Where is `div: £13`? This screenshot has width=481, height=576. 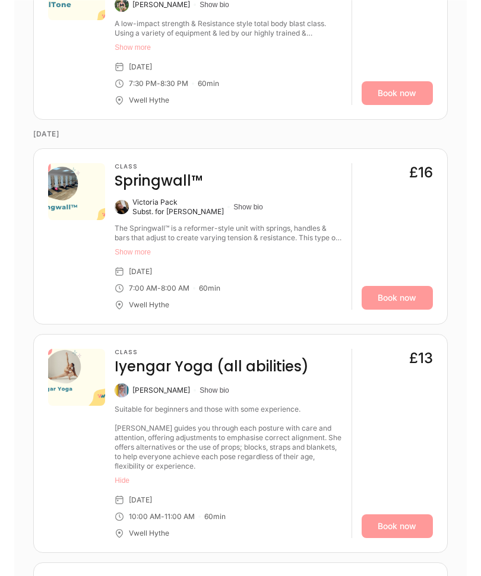
div: £13 is located at coordinates (421, 358).